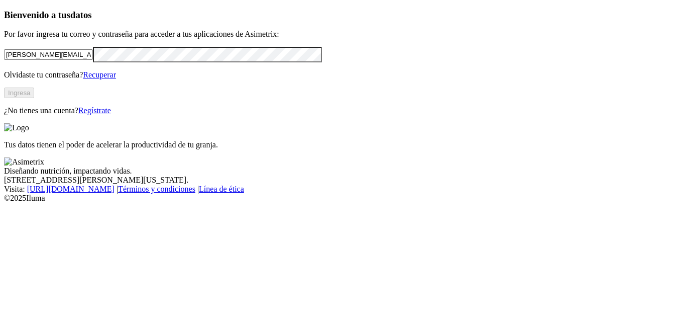 The image size is (682, 323). Describe the element at coordinates (17, 128) in the screenshot. I see `img: Logo` at that location.